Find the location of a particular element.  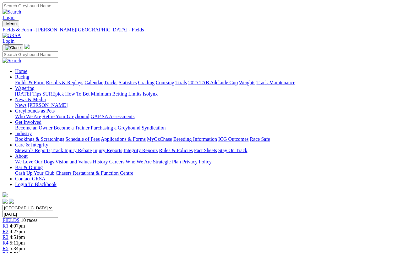

a: Cash Up Your Club is located at coordinates (35, 173).